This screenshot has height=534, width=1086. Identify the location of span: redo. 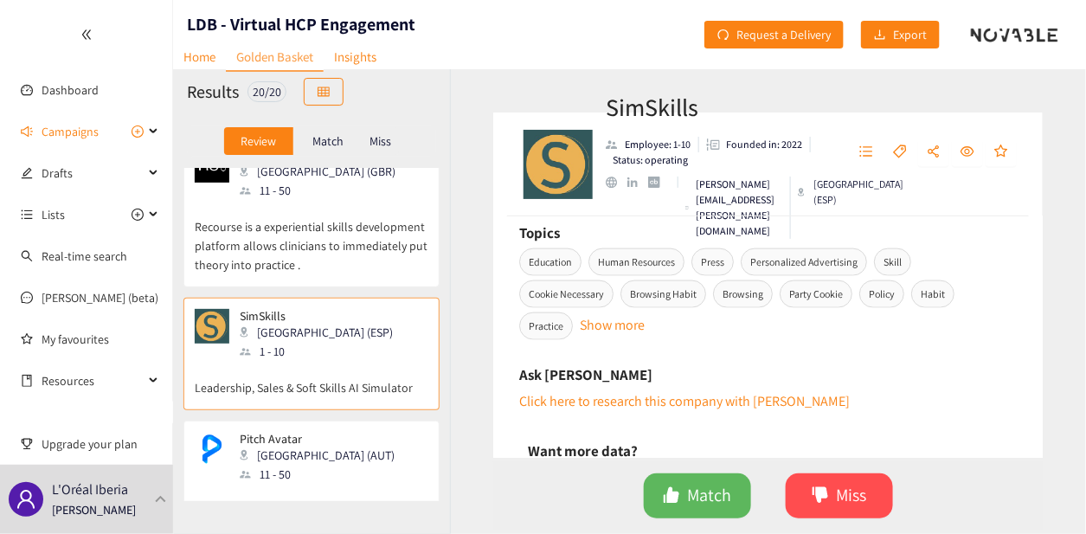
(723, 35).